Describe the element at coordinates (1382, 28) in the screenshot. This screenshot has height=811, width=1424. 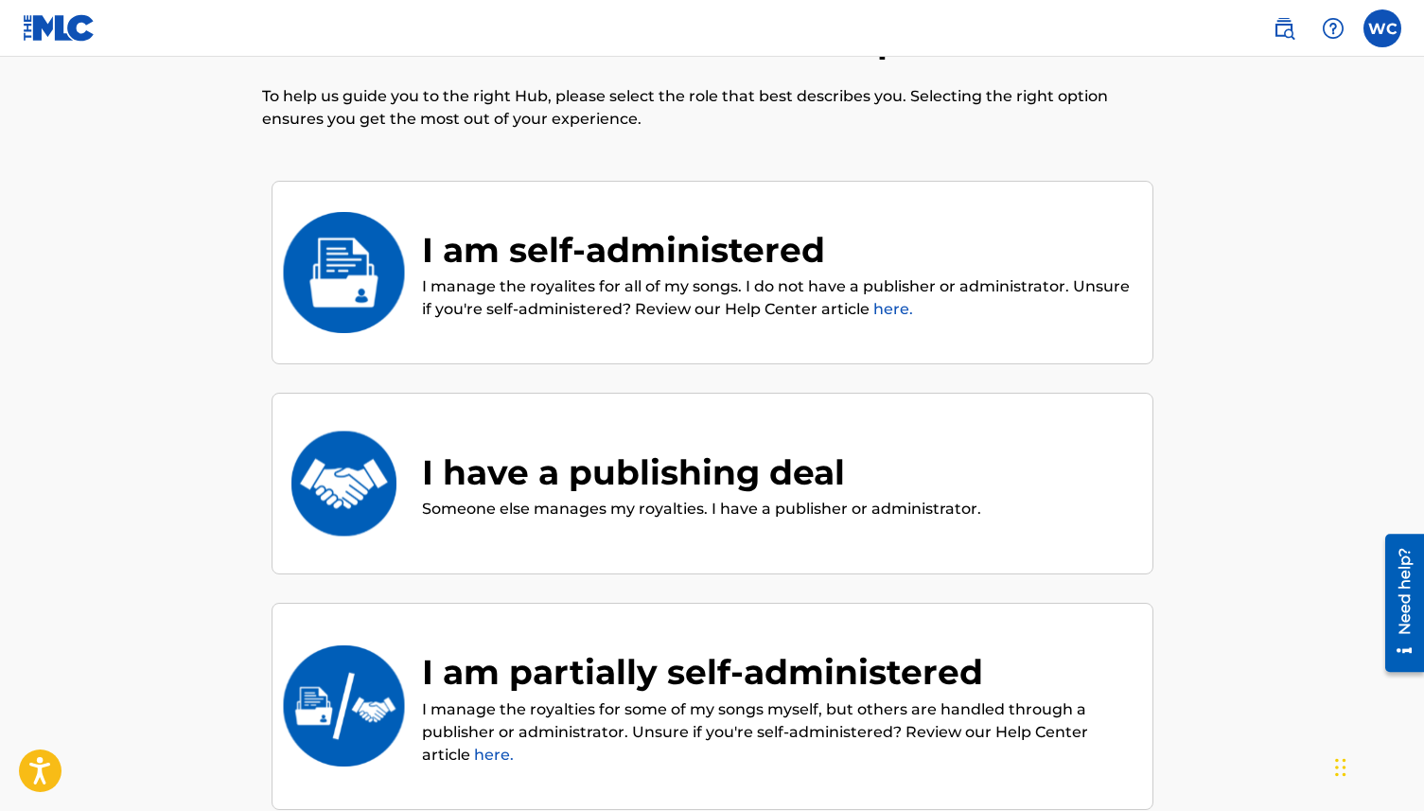
I see `div: User Menu` at that location.